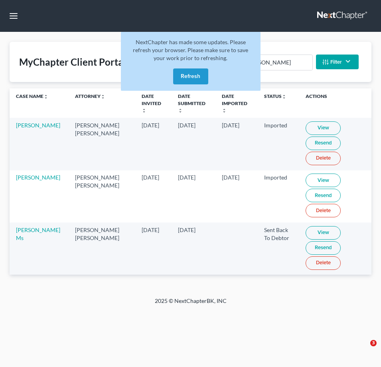 The image size is (381, 367). Describe the element at coordinates (190, 77) in the screenshot. I see `button: Refresh` at that location.